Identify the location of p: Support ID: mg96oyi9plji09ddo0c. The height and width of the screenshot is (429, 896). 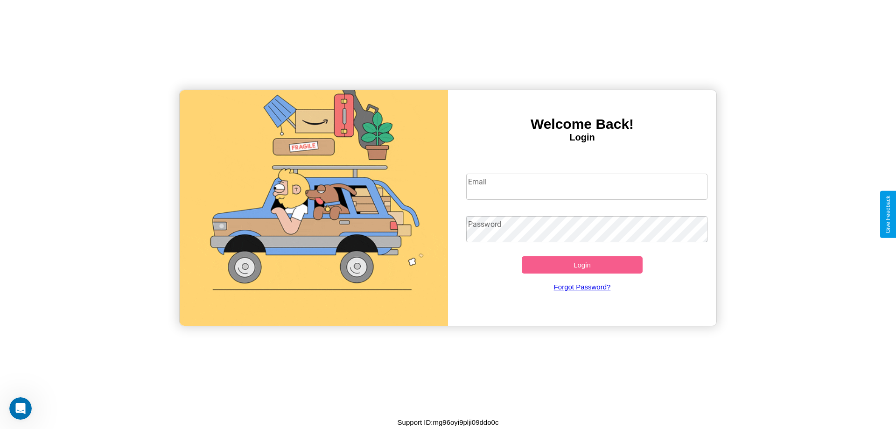
(448, 422).